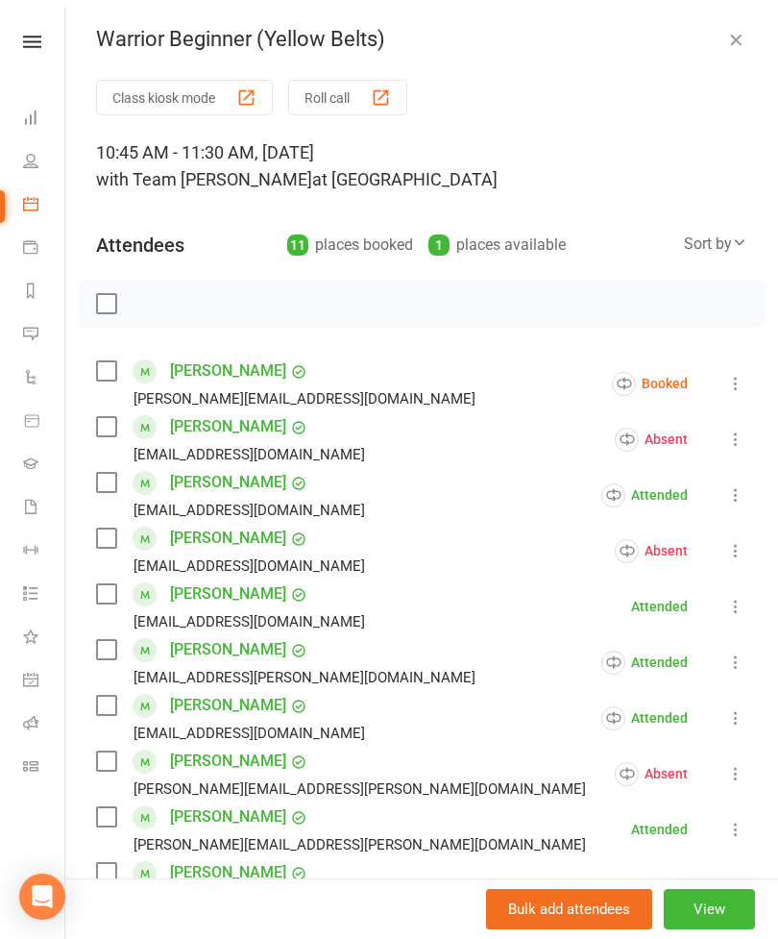 The image size is (778, 939). Describe the element at coordinates (716, 244) in the screenshot. I see `div: Sort by` at that location.